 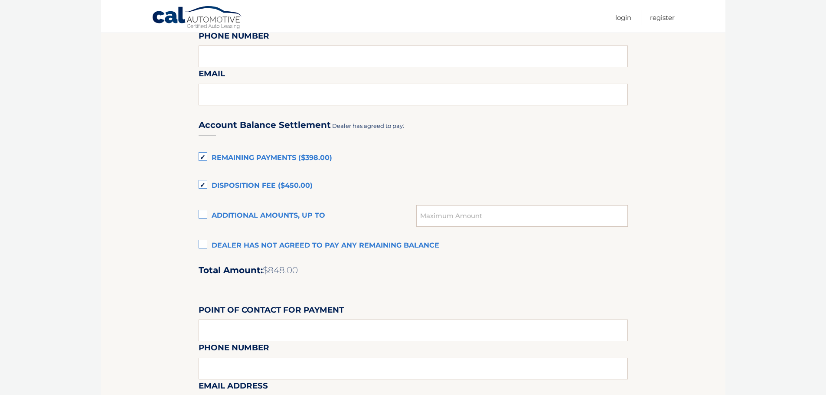 I want to click on label: Dealer has not agreed to pay any remaining balance, so click(x=413, y=246).